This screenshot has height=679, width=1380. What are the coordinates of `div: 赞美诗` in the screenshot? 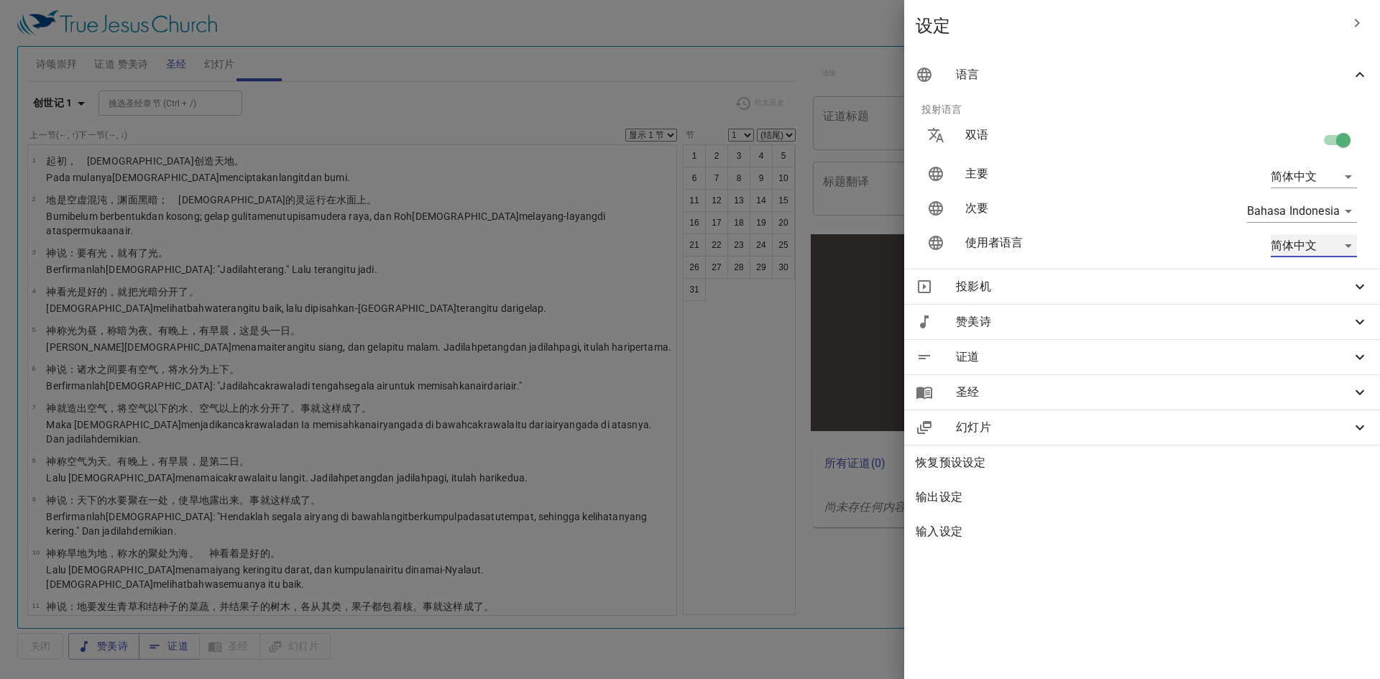 It's located at (1142, 322).